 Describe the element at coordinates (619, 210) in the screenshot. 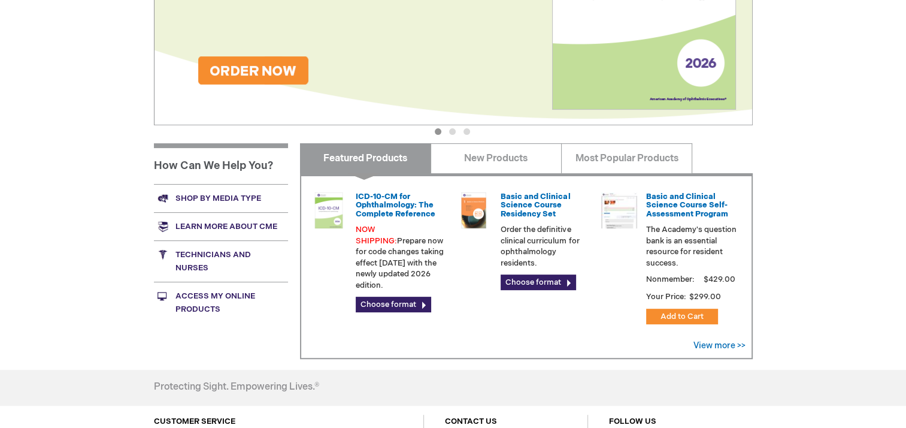

I see `img: bcscself_20.jpg` at that location.